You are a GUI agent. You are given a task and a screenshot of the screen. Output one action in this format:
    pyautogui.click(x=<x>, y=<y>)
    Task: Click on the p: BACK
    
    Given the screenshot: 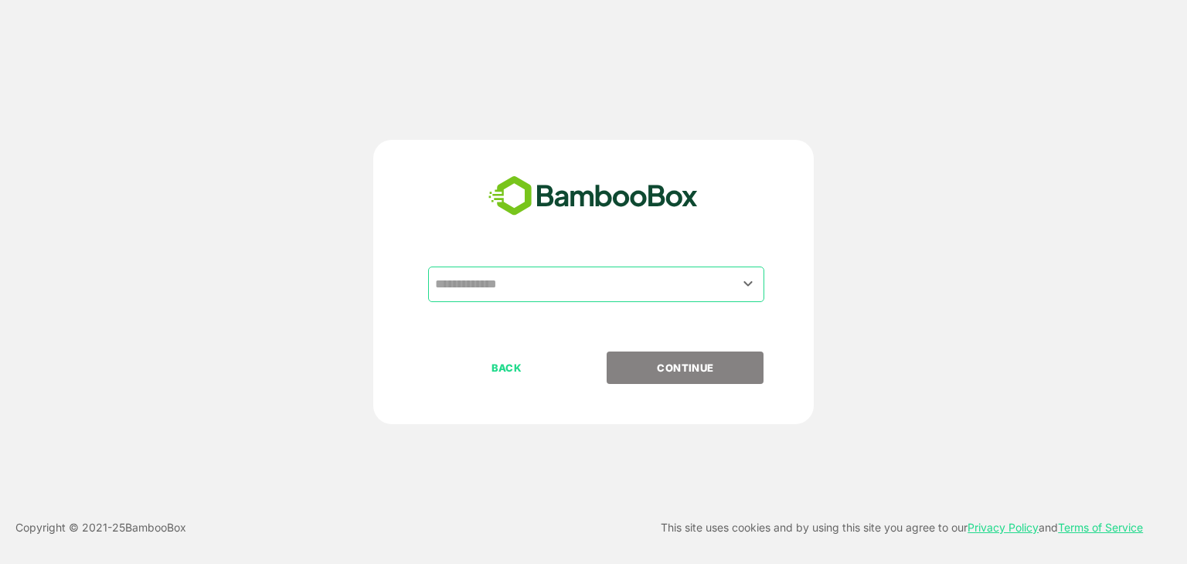 What is the action you would take?
    pyautogui.click(x=507, y=368)
    